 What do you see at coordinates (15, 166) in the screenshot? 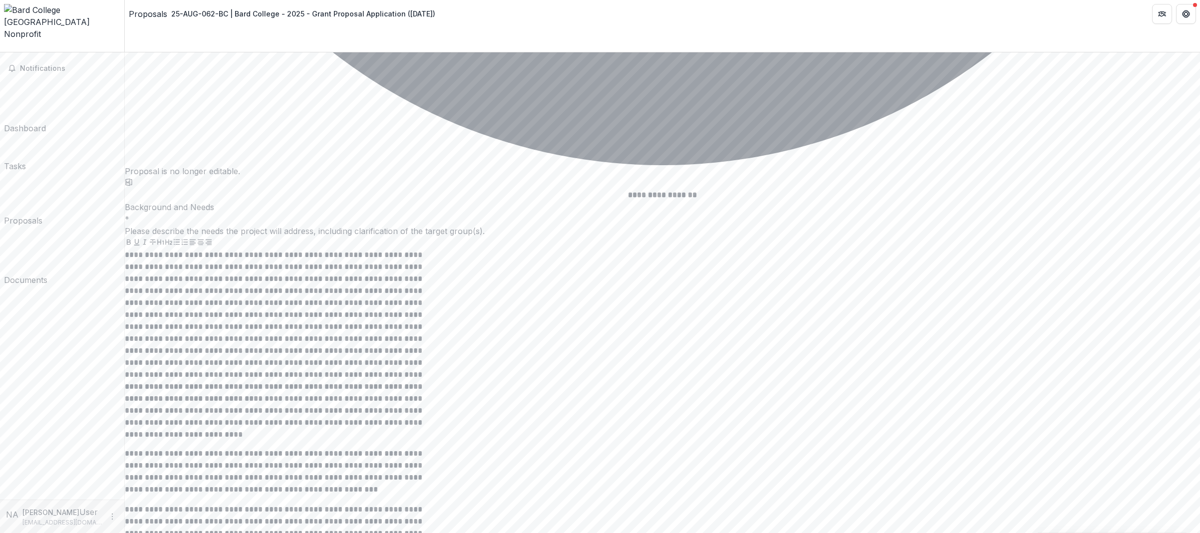
I see `div: Tasks` at bounding box center [15, 166].